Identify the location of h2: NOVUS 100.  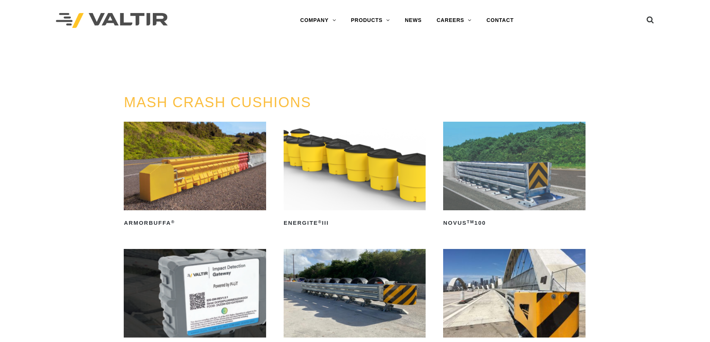
(514, 223).